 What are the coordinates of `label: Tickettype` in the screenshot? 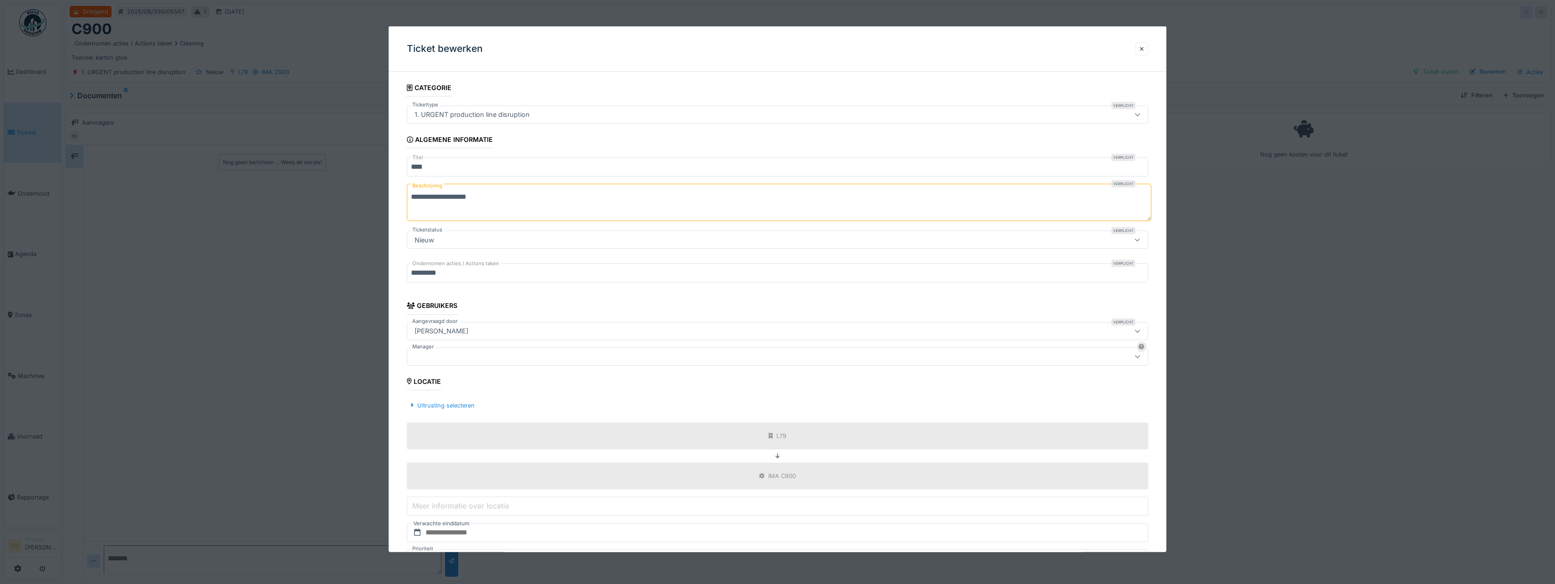 It's located at (425, 105).